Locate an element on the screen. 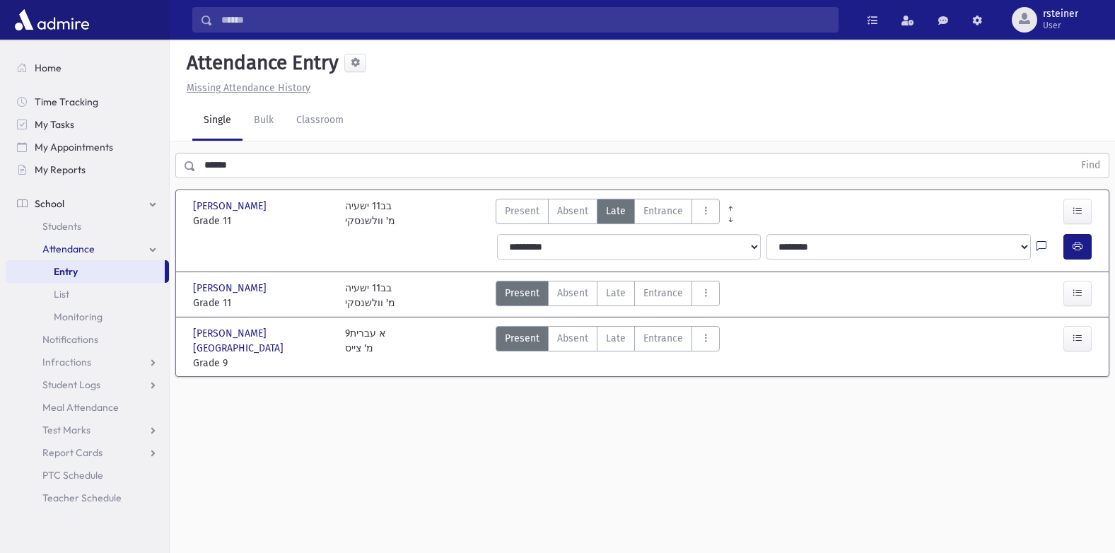 The width and height of the screenshot is (1115, 553). a: Home is located at coordinates (87, 68).